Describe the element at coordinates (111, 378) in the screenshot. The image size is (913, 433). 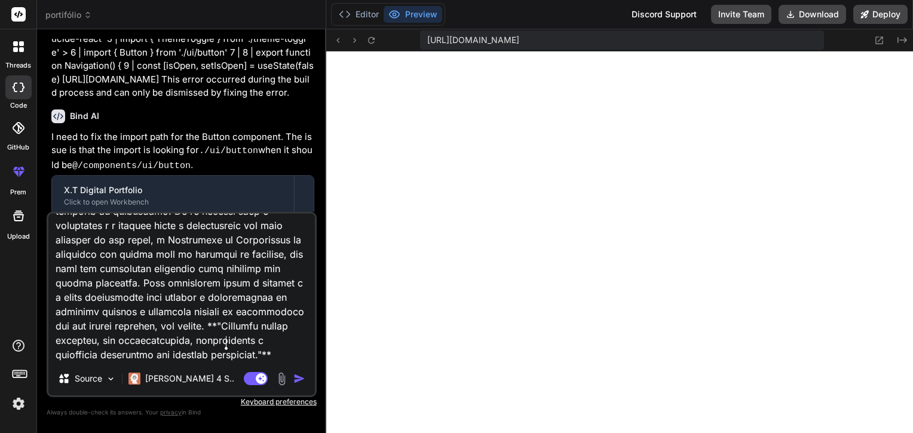
I see `img: Pick Models` at that location.